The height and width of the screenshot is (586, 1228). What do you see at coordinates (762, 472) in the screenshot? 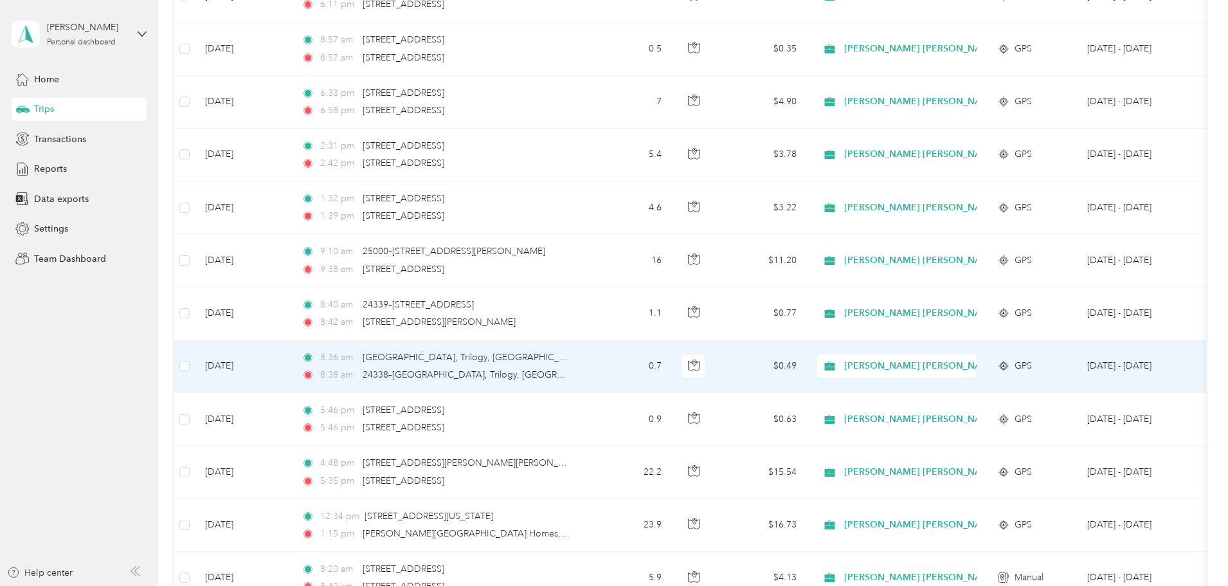
I see `td: $15.54` at bounding box center [762, 472].